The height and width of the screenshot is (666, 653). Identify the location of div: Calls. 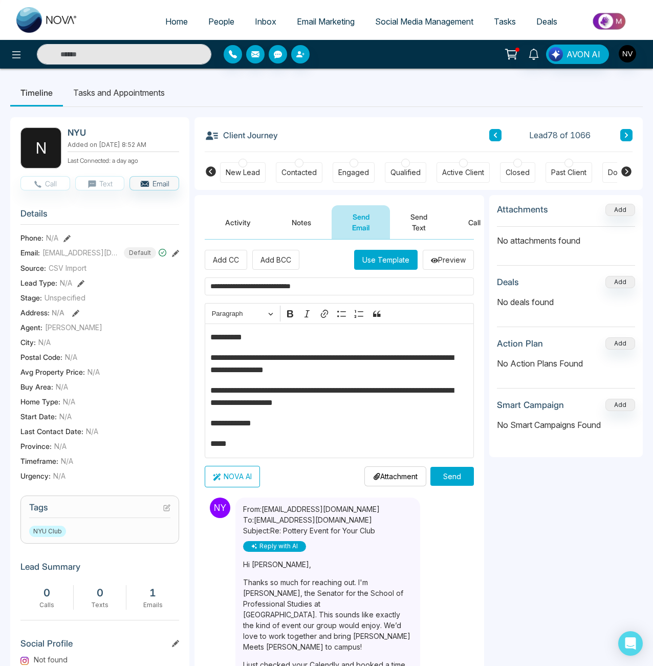
(47, 605).